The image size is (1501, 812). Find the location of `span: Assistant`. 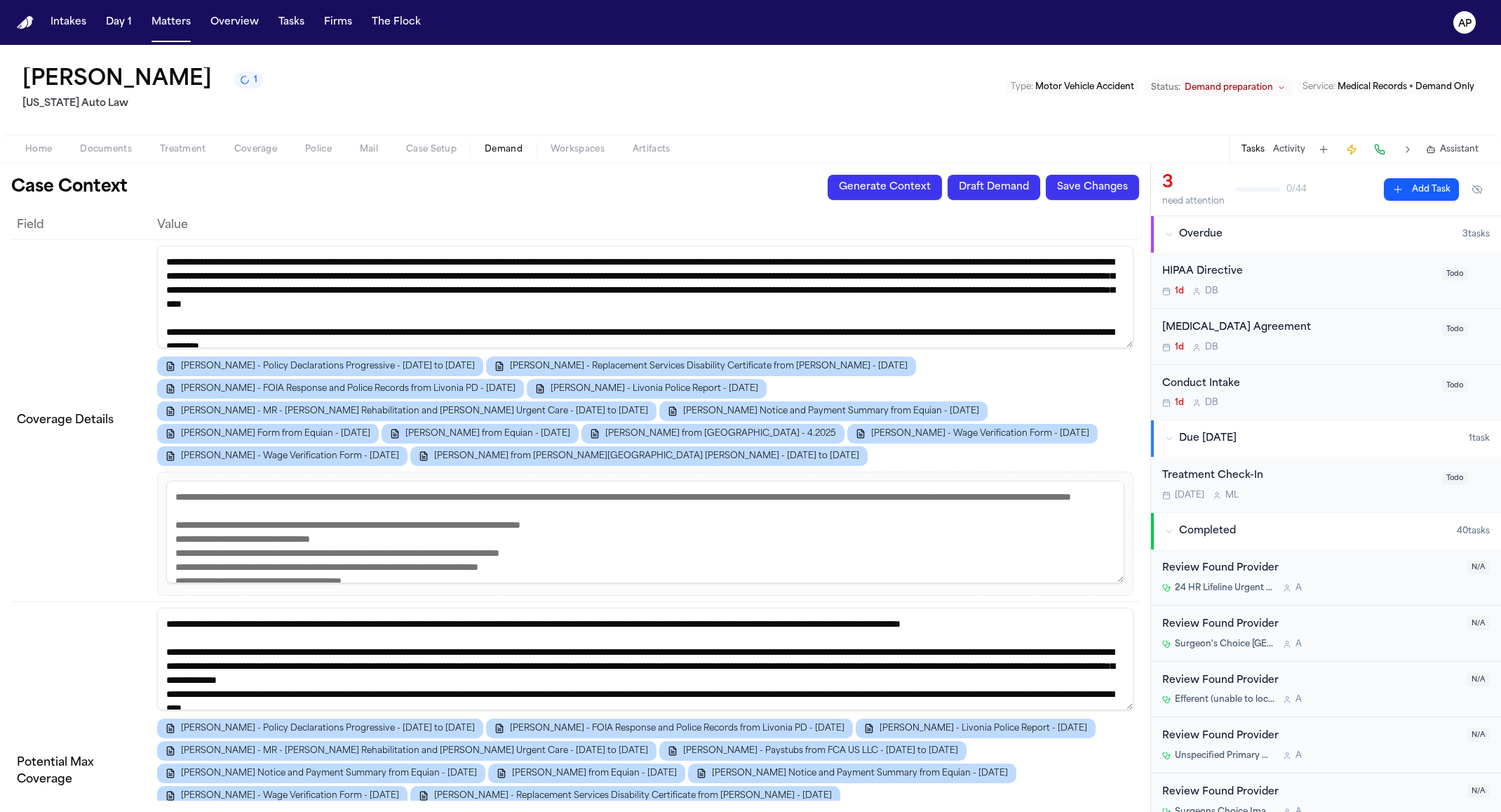

span: Assistant is located at coordinates (1459, 149).